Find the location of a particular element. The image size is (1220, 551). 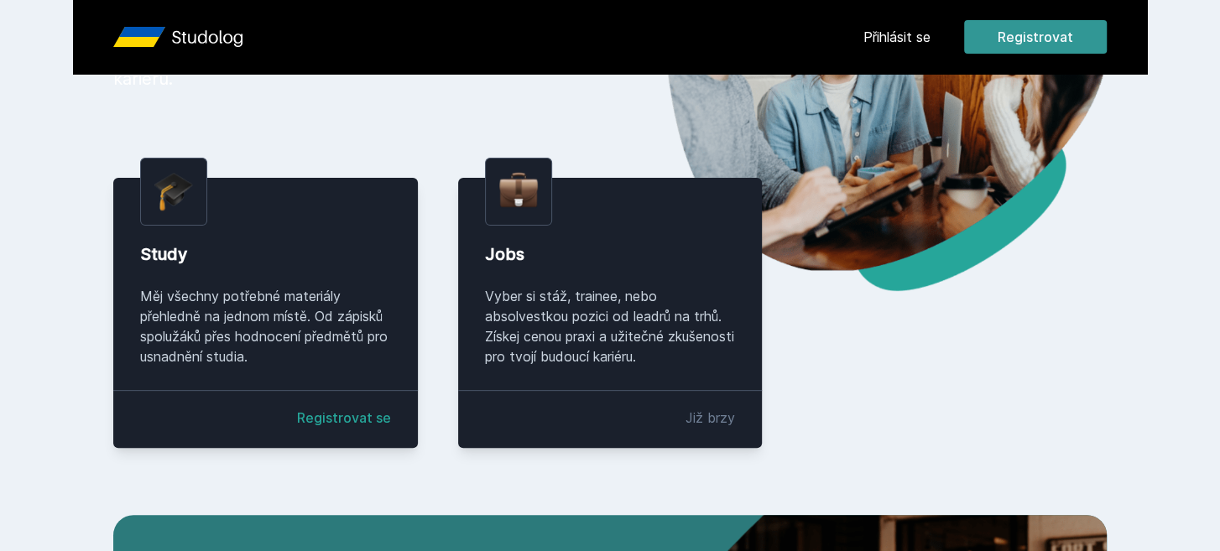

div: Study is located at coordinates (265, 254).